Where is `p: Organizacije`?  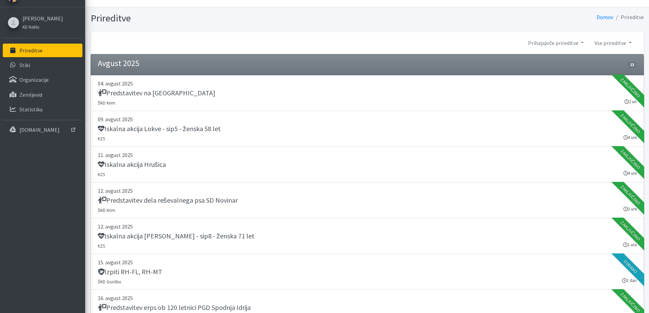
p: Organizacije is located at coordinates (34, 80).